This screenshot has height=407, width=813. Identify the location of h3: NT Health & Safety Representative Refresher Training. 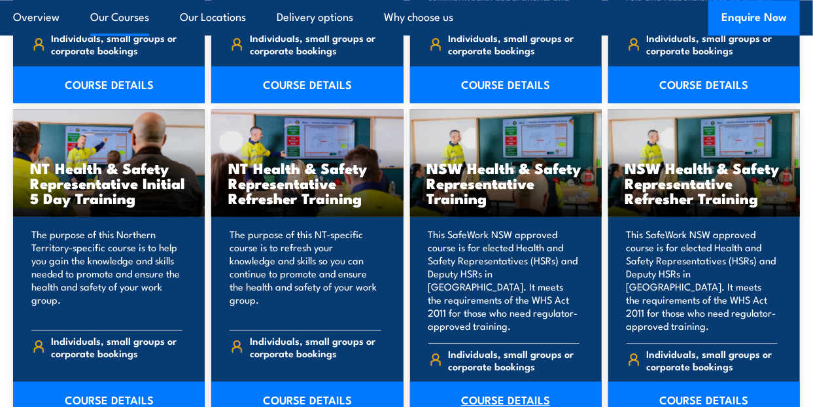
(307, 182).